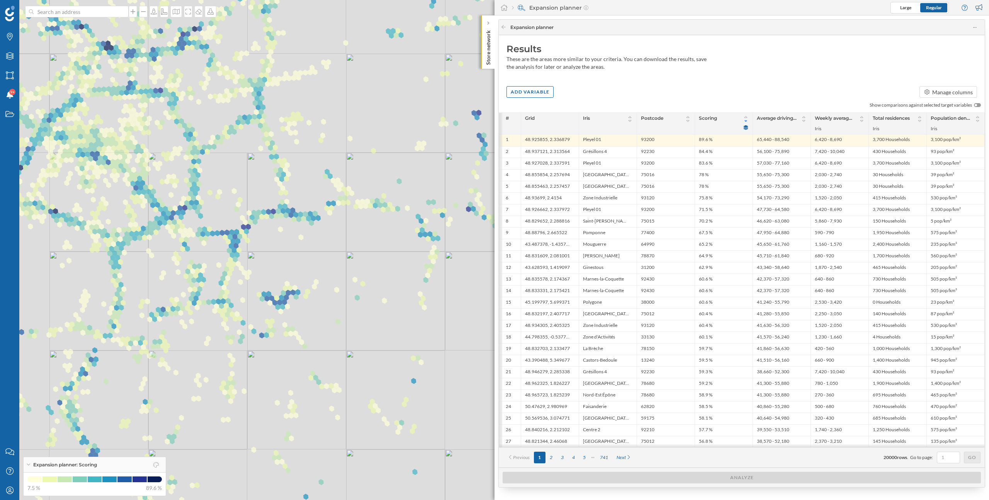 The height and width of the screenshot is (500, 989). I want to click on span: 39 pop/km², so click(942, 175).